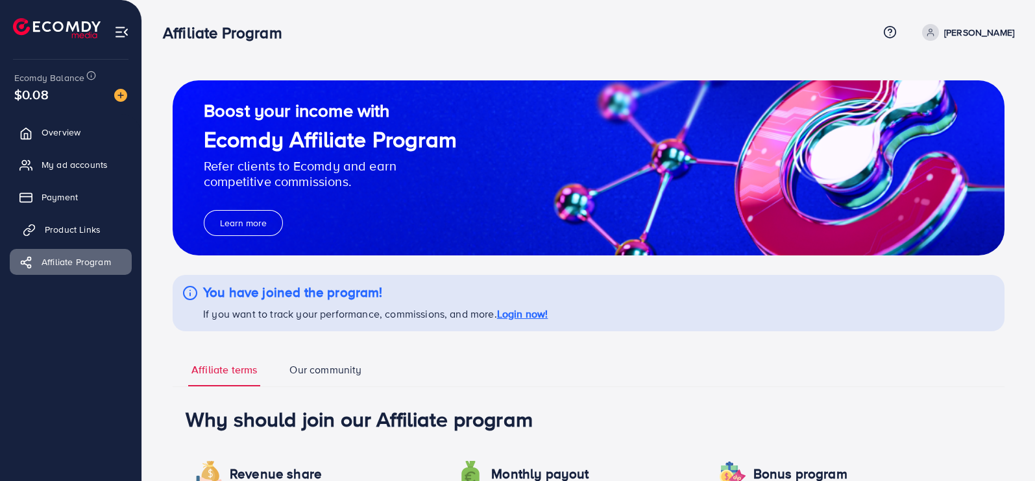 The height and width of the screenshot is (481, 1035). What do you see at coordinates (71, 165) in the screenshot?
I see `a: My ad accounts` at bounding box center [71, 165].